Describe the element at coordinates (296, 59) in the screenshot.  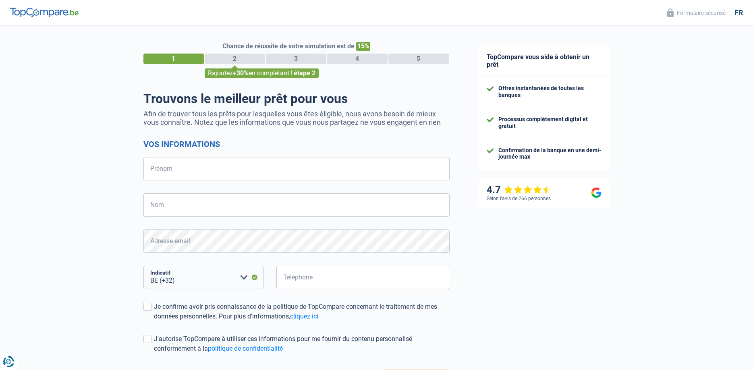
I see `div: 3` at that location.